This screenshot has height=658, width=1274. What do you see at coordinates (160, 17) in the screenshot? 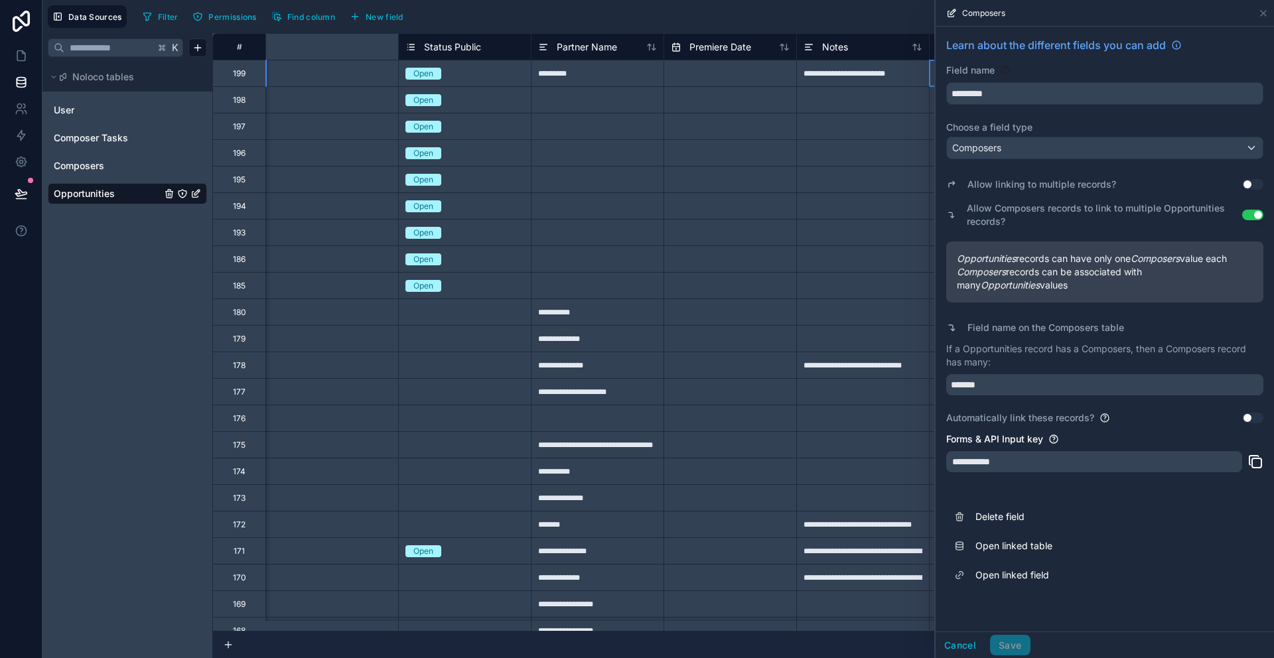
I see `button: Filter` at bounding box center [160, 17].